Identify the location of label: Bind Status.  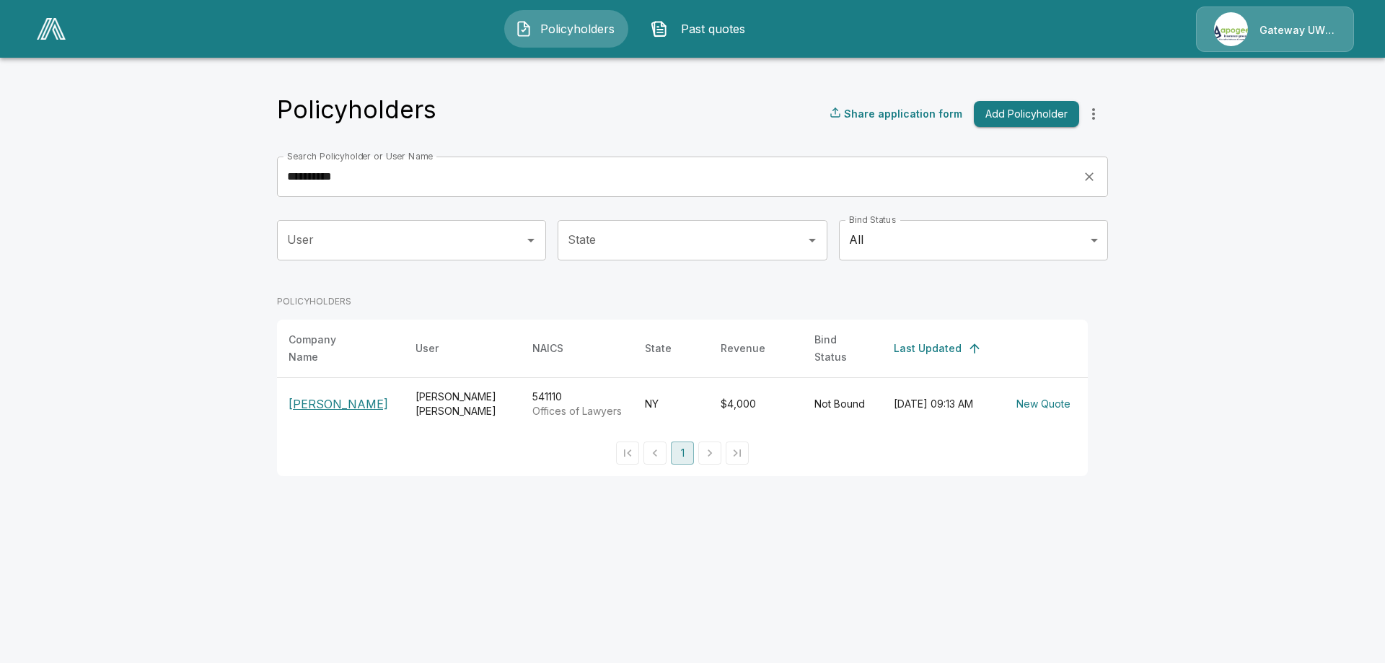
(872, 219).